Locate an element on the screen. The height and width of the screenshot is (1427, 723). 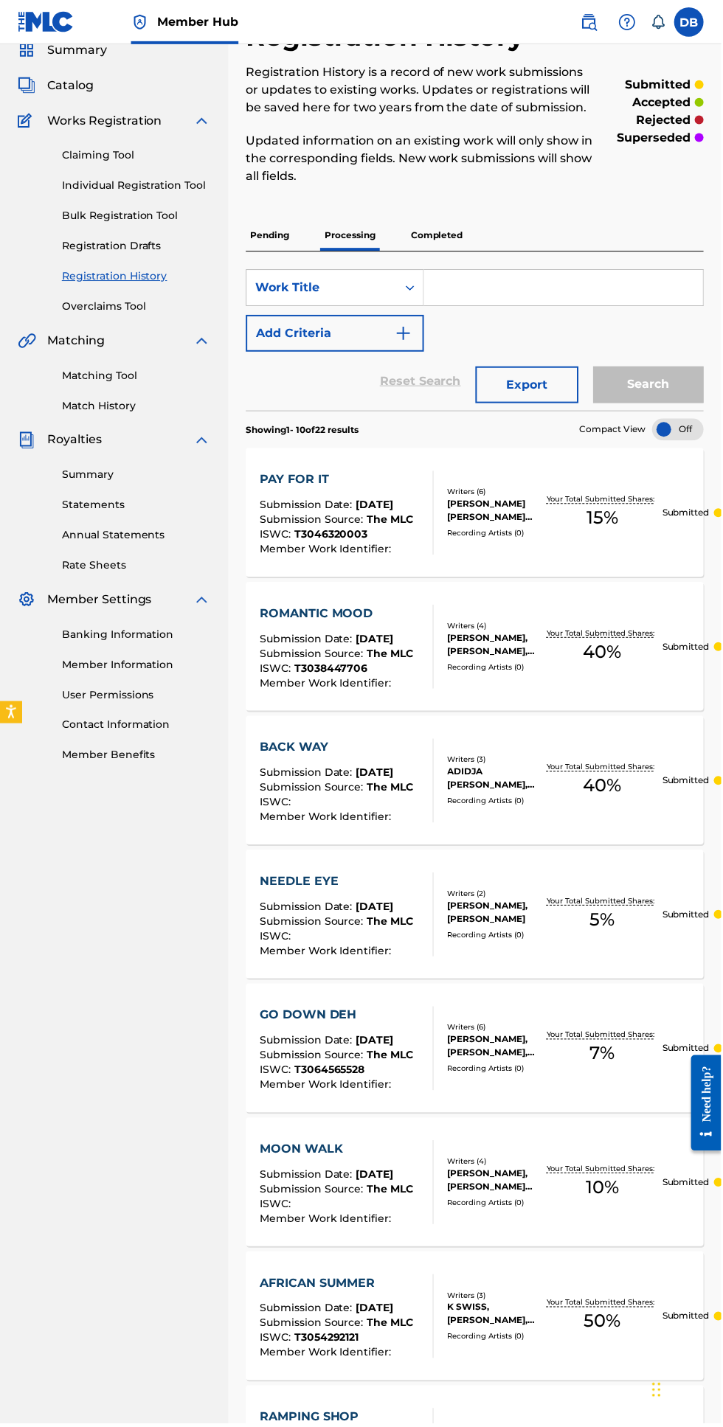
div: Drag is located at coordinates (658, 1393).